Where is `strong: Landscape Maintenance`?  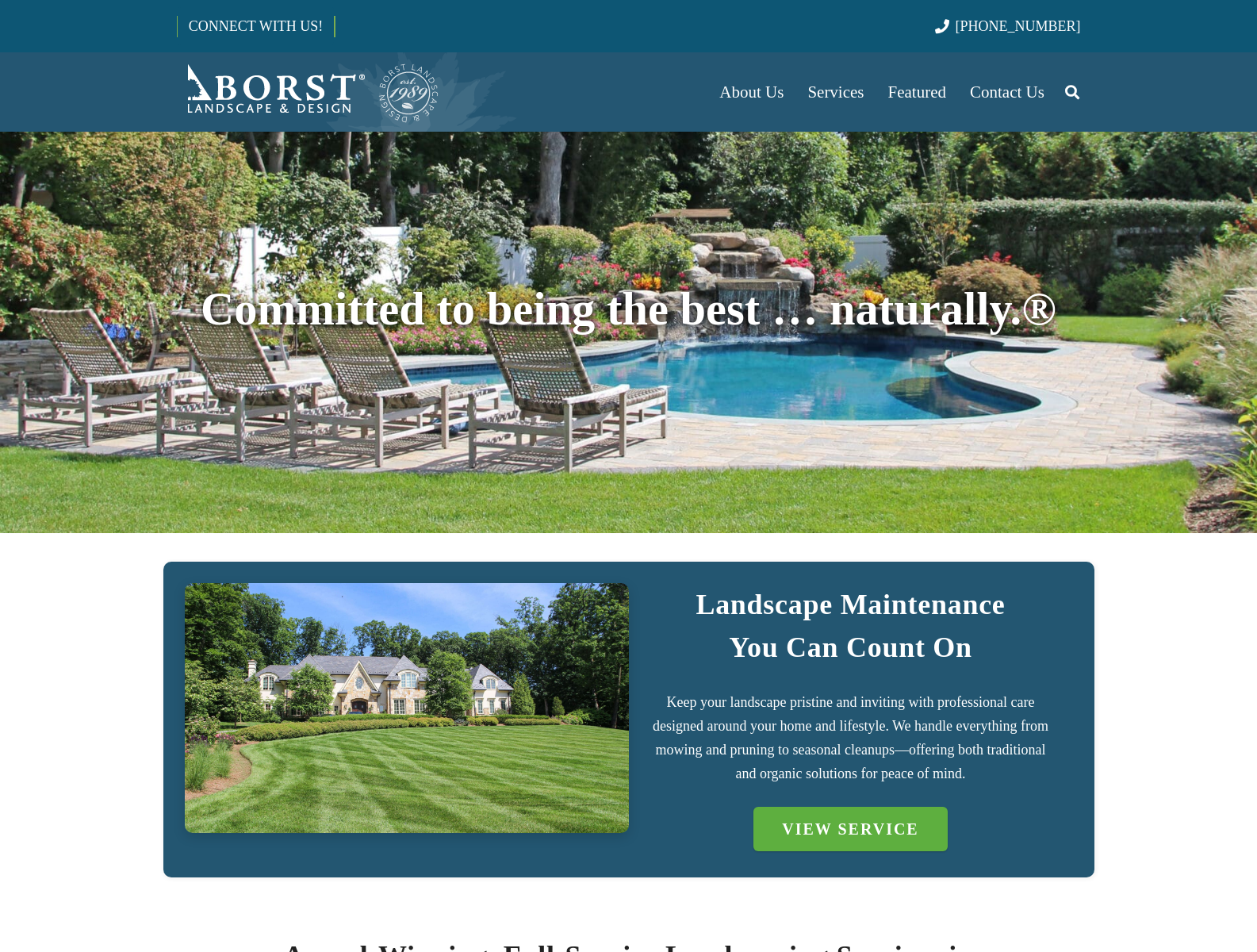 strong: Landscape Maintenance is located at coordinates (850, 604).